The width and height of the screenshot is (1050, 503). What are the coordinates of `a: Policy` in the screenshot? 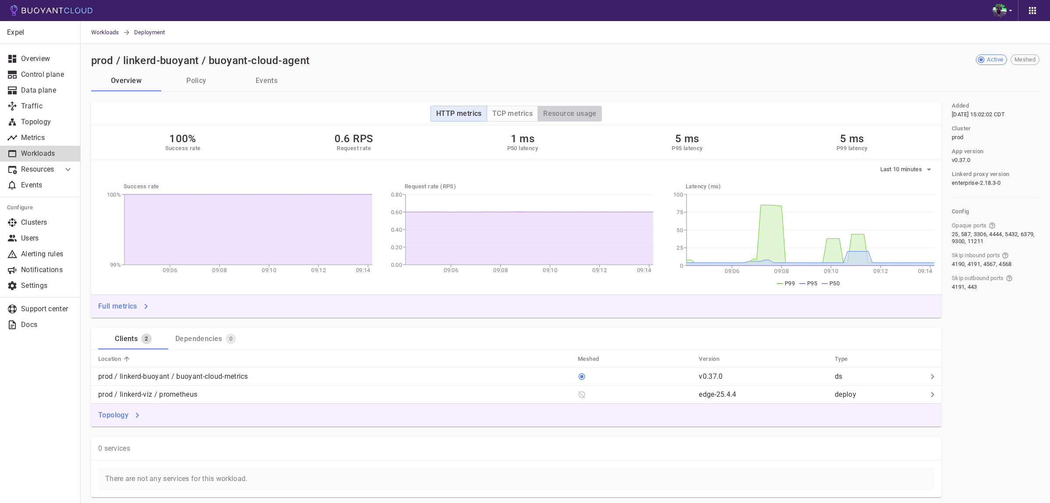 It's located at (196, 81).